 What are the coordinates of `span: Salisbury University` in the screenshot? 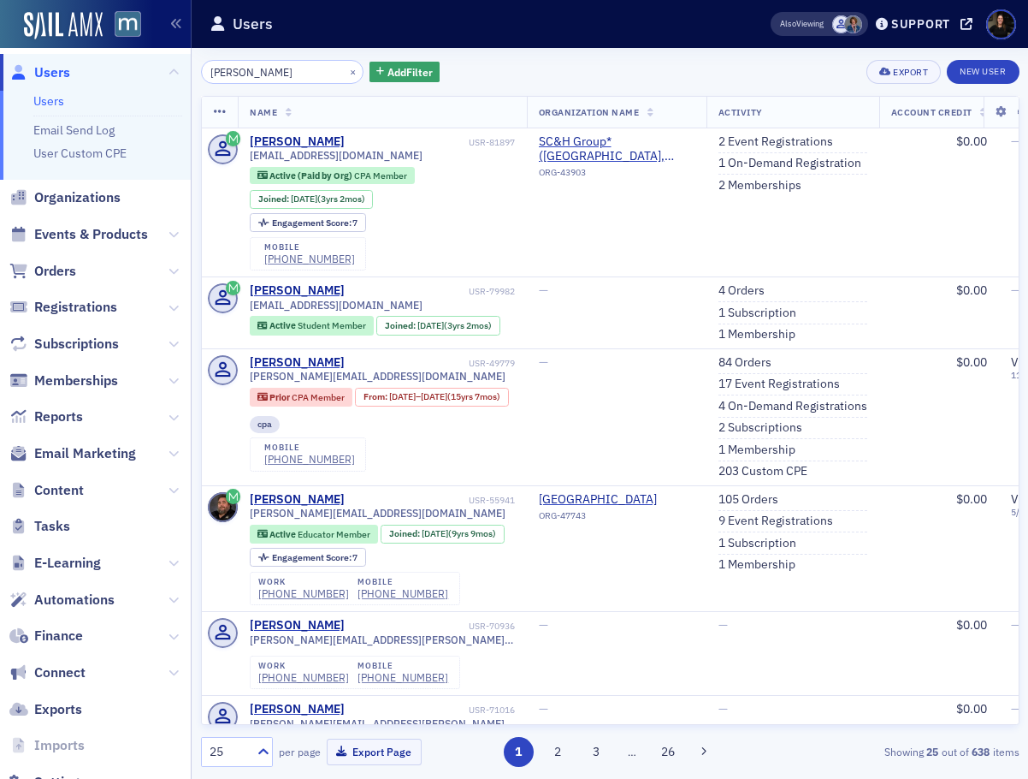 It's located at (617, 500).